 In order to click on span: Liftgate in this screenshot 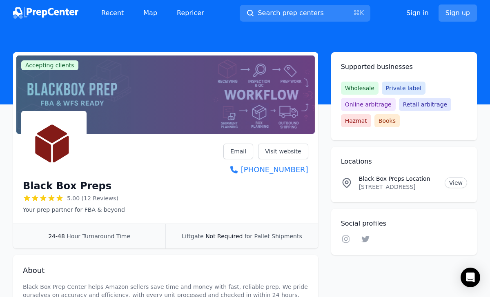, I will do `click(192, 236)`.